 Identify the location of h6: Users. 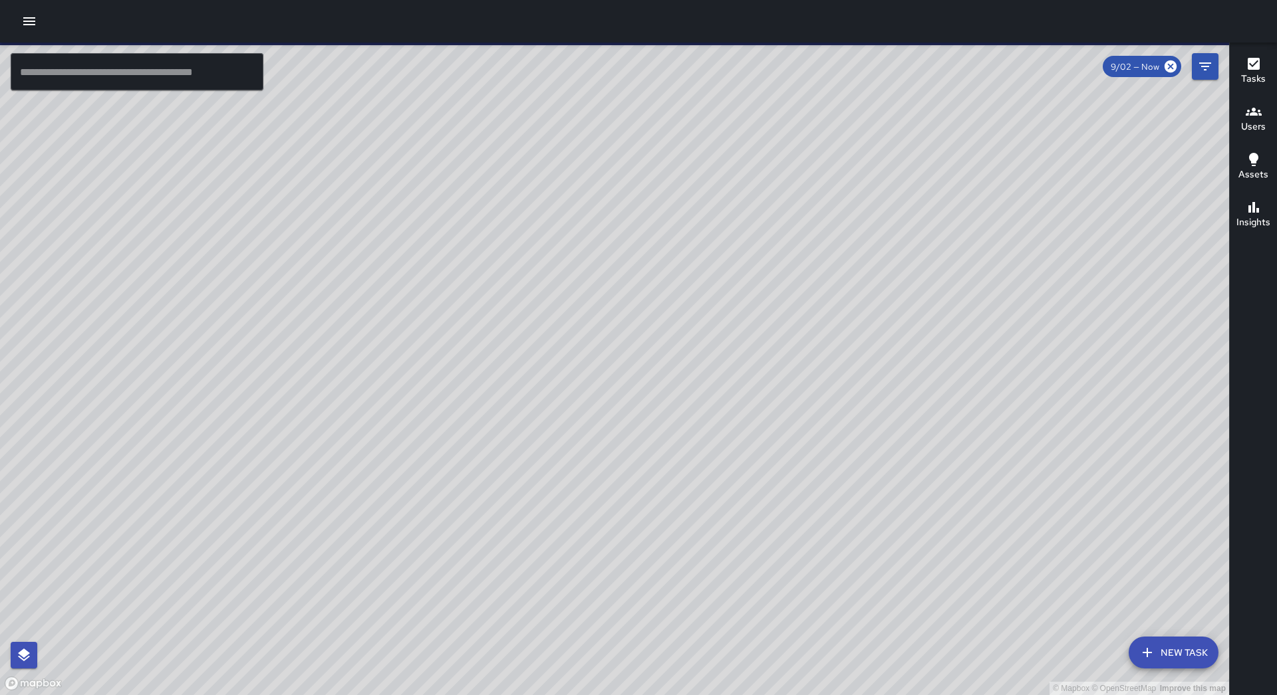
(1253, 127).